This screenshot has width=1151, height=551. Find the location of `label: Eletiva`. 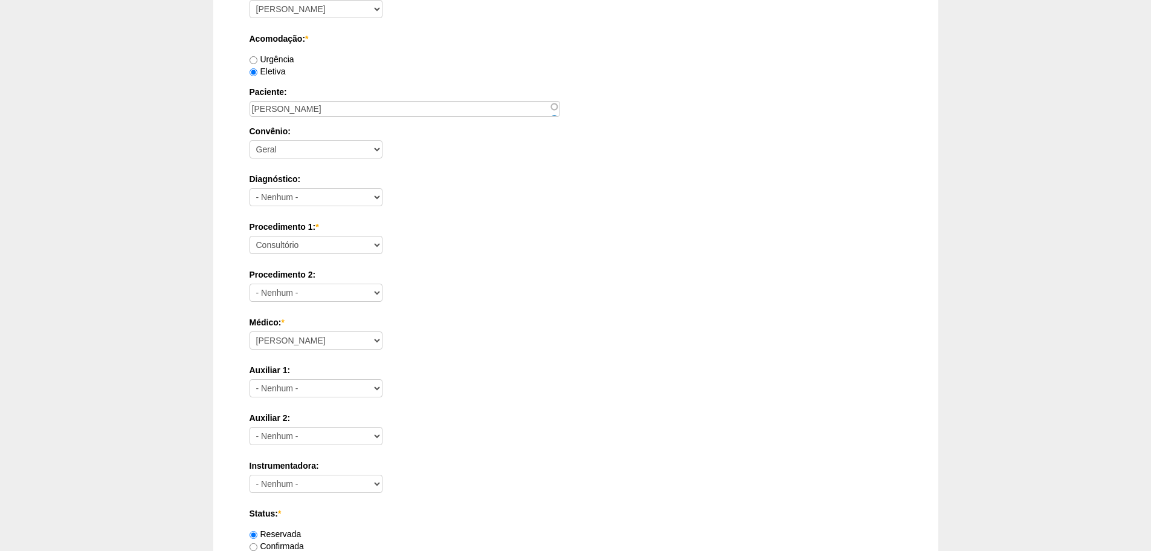

label: Eletiva is located at coordinates (268, 71).